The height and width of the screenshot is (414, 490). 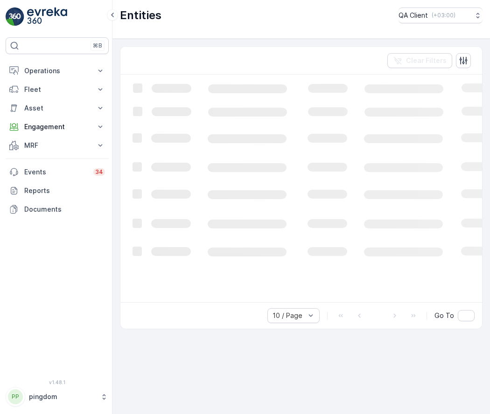 I want to click on span: v 1.48.1, so click(x=57, y=383).